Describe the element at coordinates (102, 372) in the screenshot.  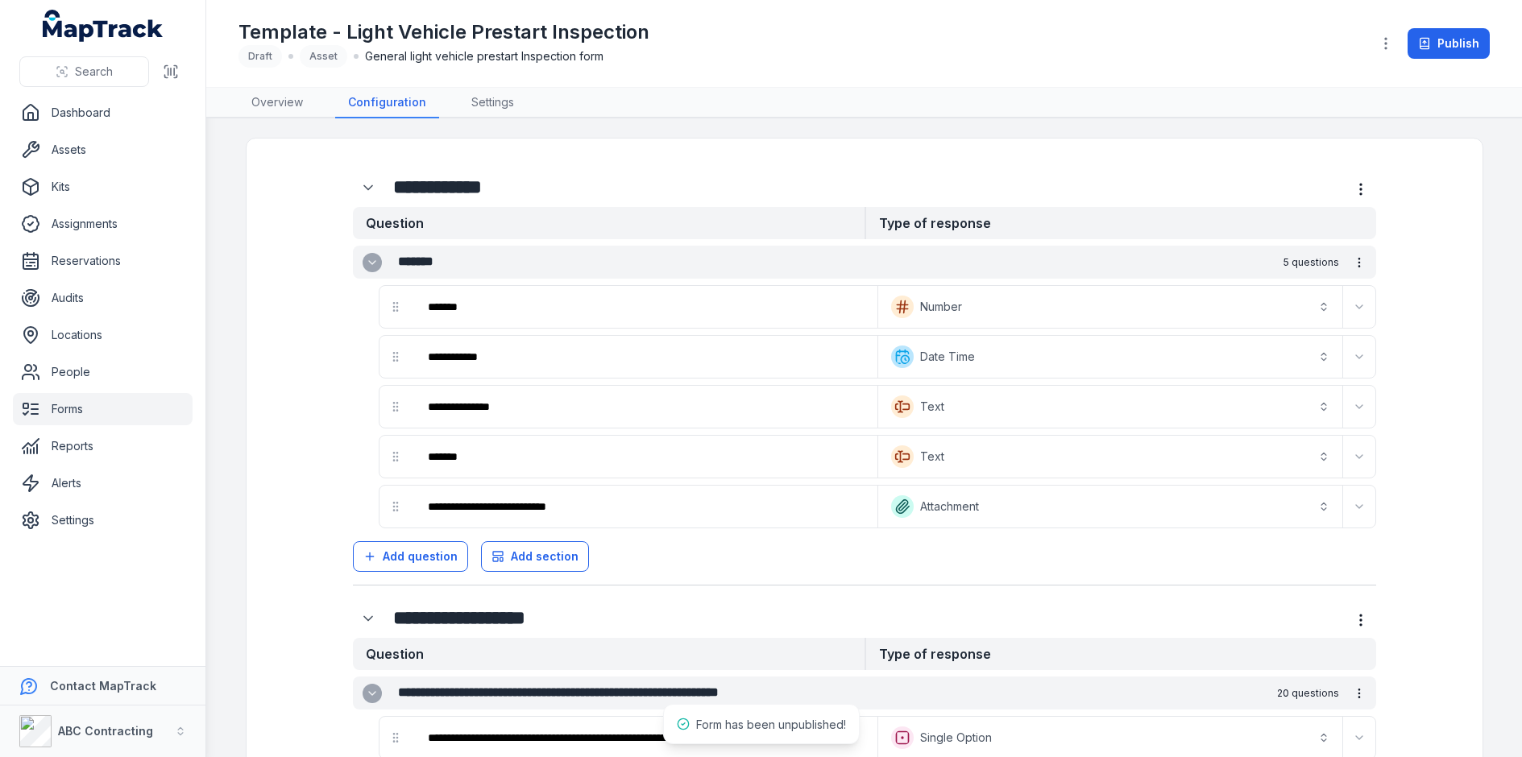
I see `a: People` at that location.